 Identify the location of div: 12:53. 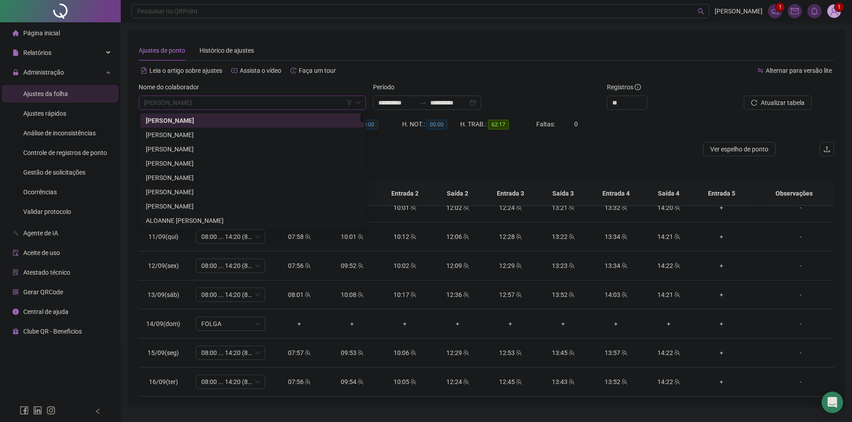
(510, 353).